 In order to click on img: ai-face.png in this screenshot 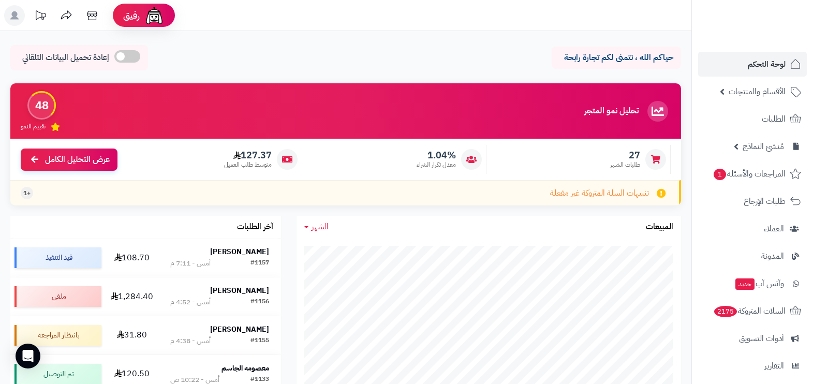, I will do `click(154, 16)`.